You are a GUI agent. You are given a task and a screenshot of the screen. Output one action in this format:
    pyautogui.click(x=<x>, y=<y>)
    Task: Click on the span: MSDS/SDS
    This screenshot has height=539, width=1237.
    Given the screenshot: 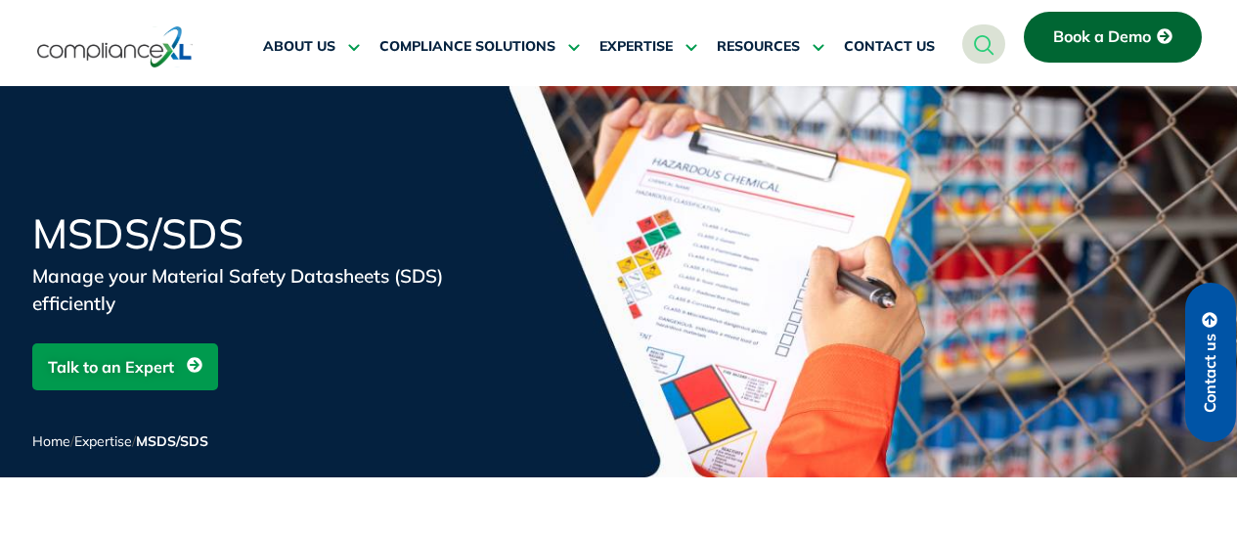 What is the action you would take?
    pyautogui.click(x=172, y=441)
    